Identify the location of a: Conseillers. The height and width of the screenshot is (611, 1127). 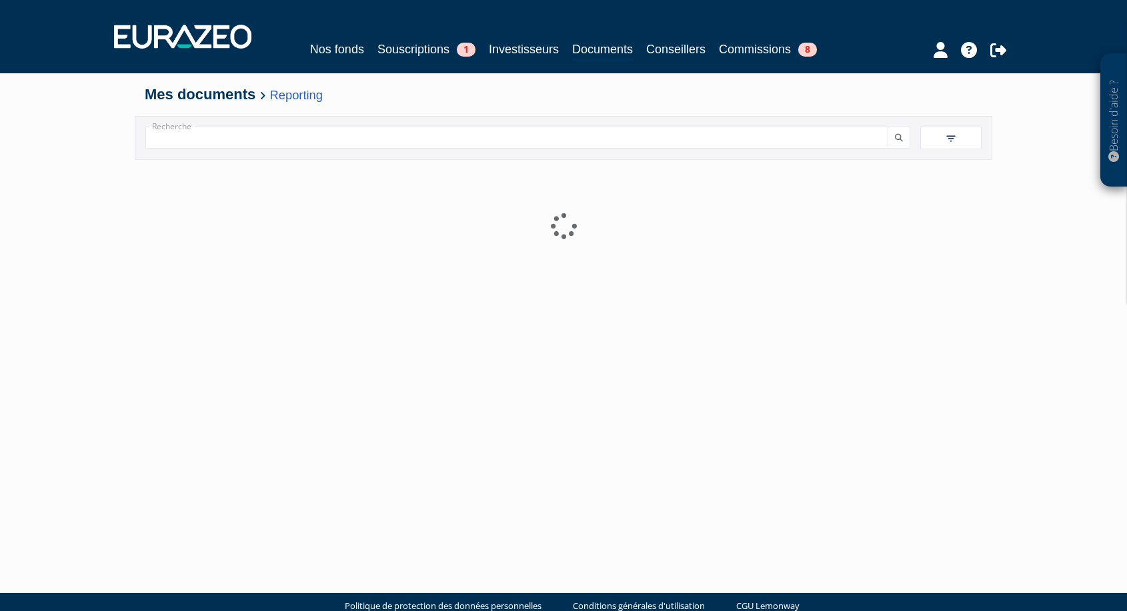
(675, 49).